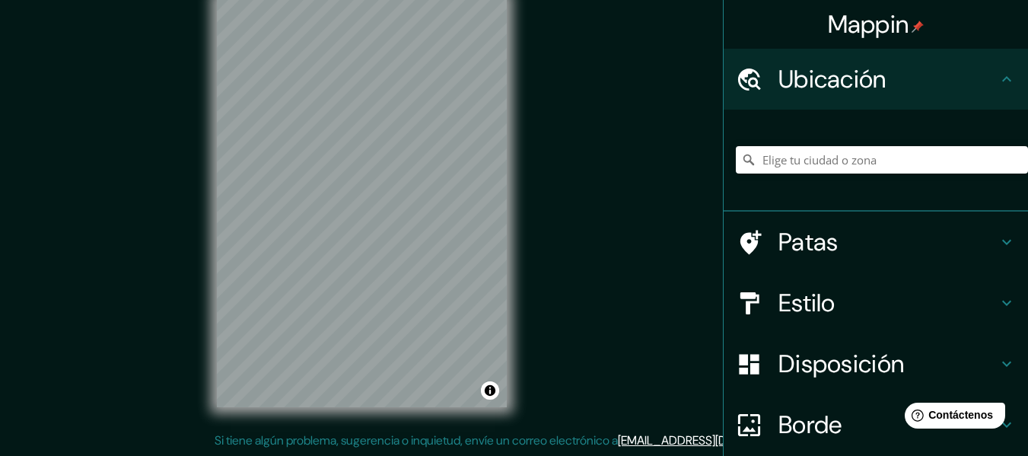  What do you see at coordinates (876, 79) in the screenshot?
I see `div: Ubicación` at bounding box center [876, 79].